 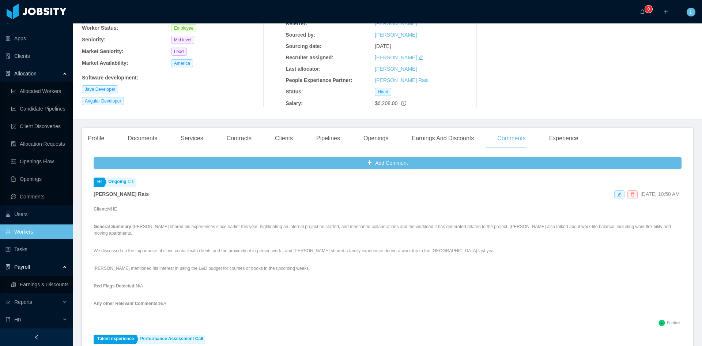 What do you see at coordinates (115, 339) in the screenshot?
I see `a: Talent experience` at bounding box center [115, 339].